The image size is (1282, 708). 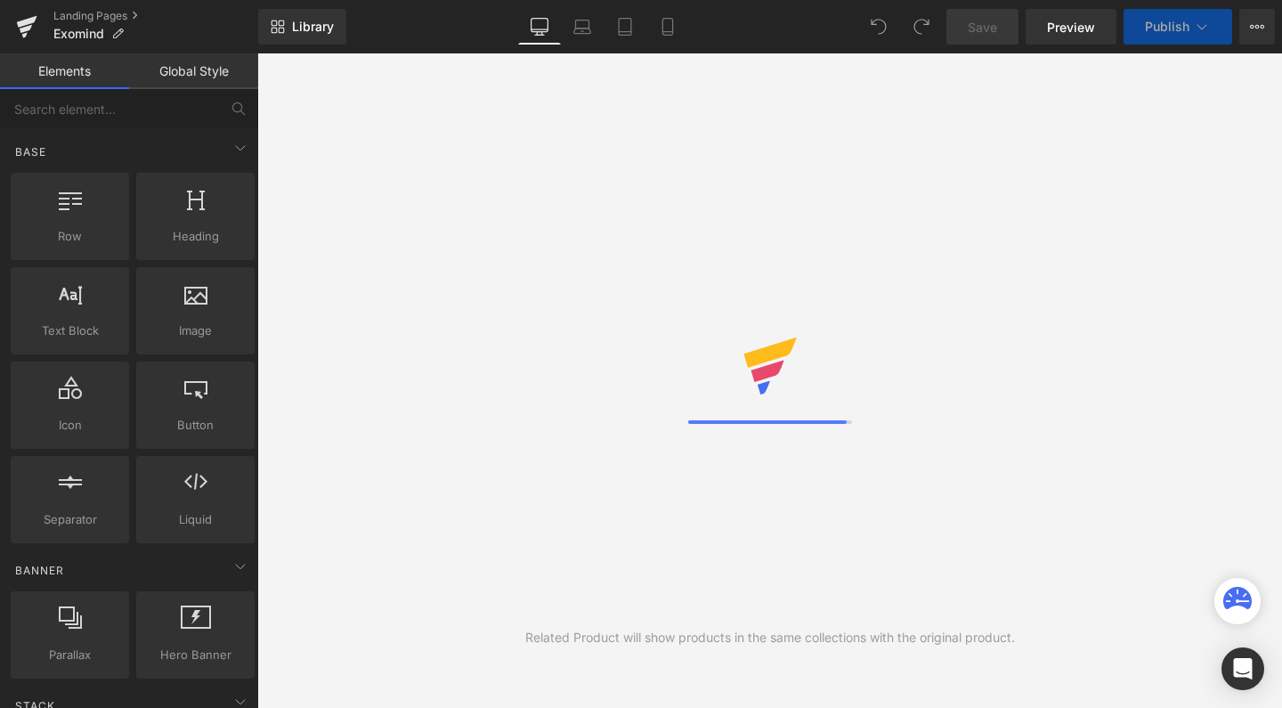 I want to click on span: Library, so click(x=312, y=27).